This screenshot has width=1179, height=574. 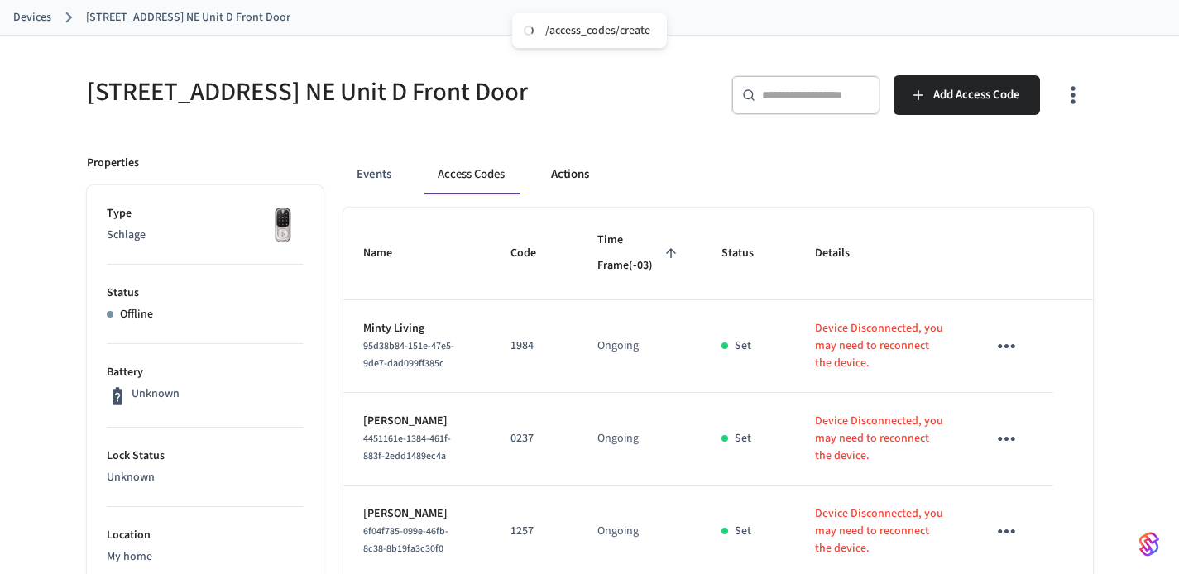 I want to click on p: Schlage, so click(x=205, y=235).